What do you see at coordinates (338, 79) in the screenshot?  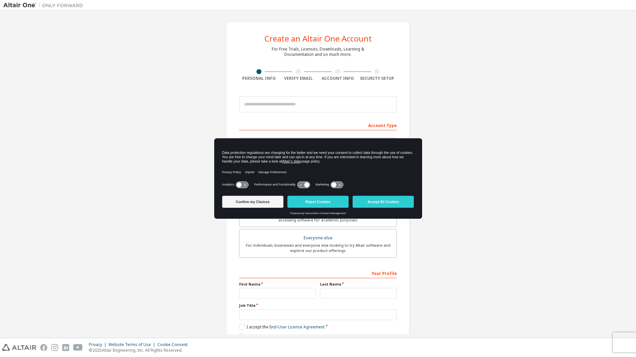 I see `div: Account Info` at bounding box center [338, 79].